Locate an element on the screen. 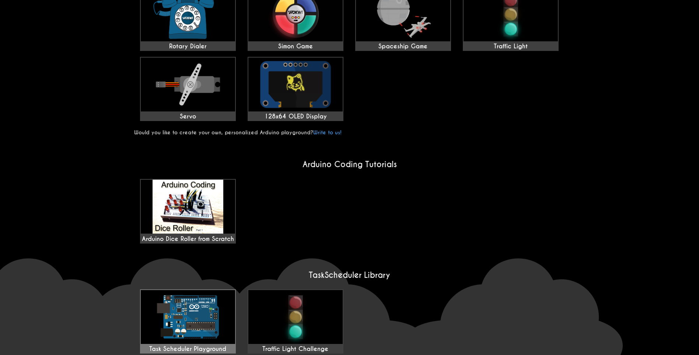 This screenshot has height=355, width=699. a: Traffic Light Challenge is located at coordinates (296, 321).